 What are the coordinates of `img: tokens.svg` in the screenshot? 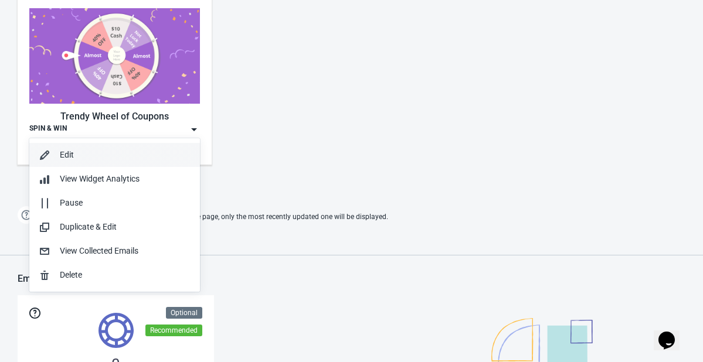 It's located at (116, 330).